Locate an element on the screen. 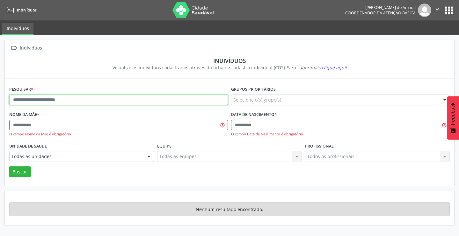 This screenshot has height=236, width=459. img: img is located at coordinates (425, 10).